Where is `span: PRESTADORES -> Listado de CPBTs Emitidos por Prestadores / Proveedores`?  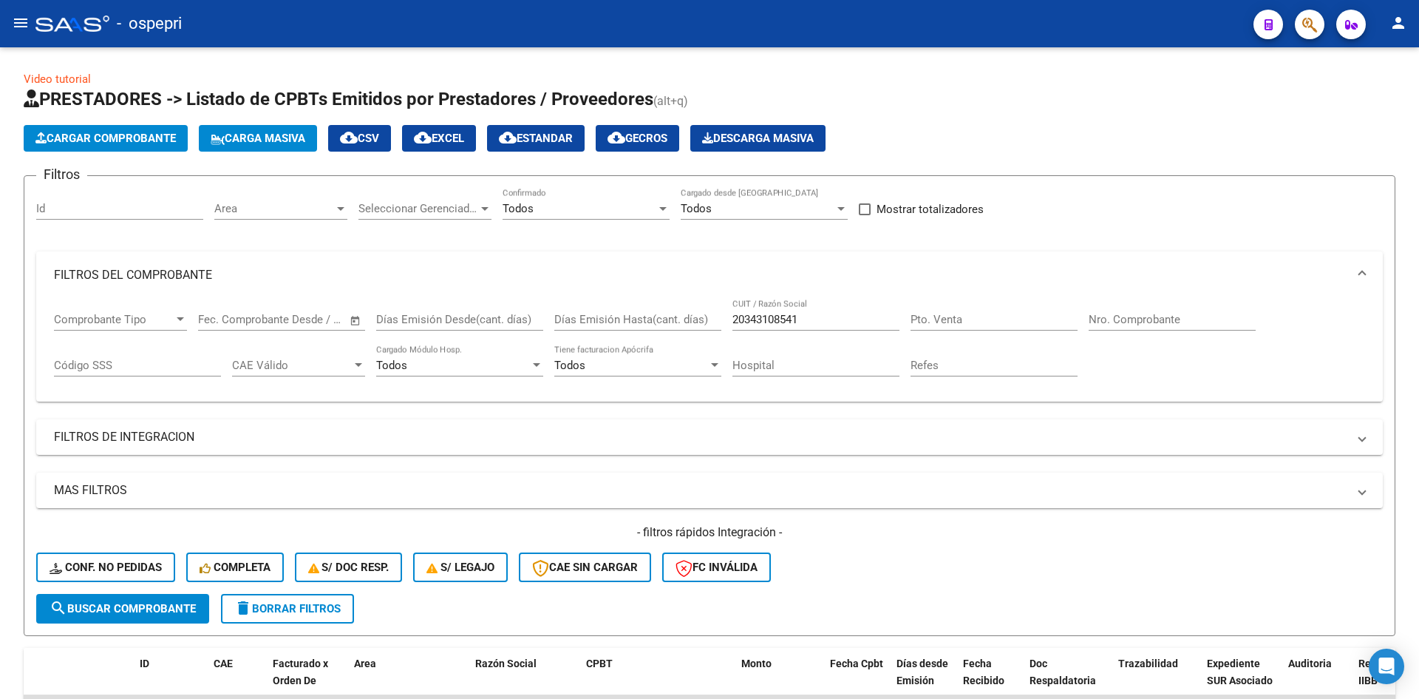 span: PRESTADORES -> Listado de CPBTs Emitidos por Prestadores / Proveedores is located at coordinates (339, 99).